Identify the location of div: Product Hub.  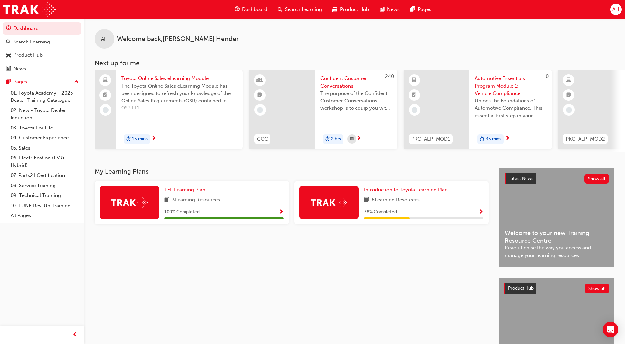
(28, 55).